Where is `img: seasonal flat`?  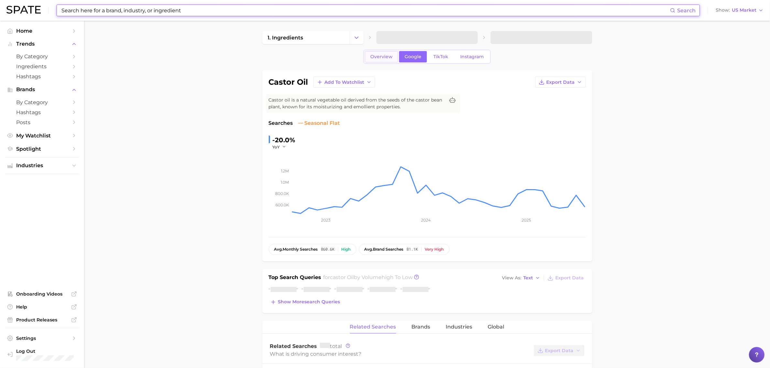 img: seasonal flat is located at coordinates (301, 123).